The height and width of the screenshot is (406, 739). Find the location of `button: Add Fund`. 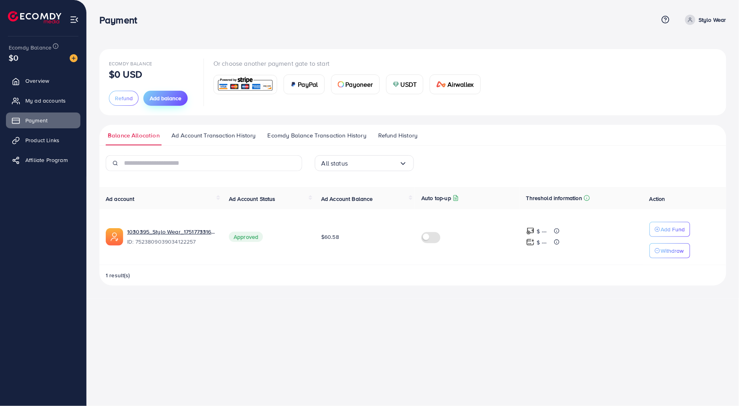

button: Add Fund is located at coordinates (670, 229).